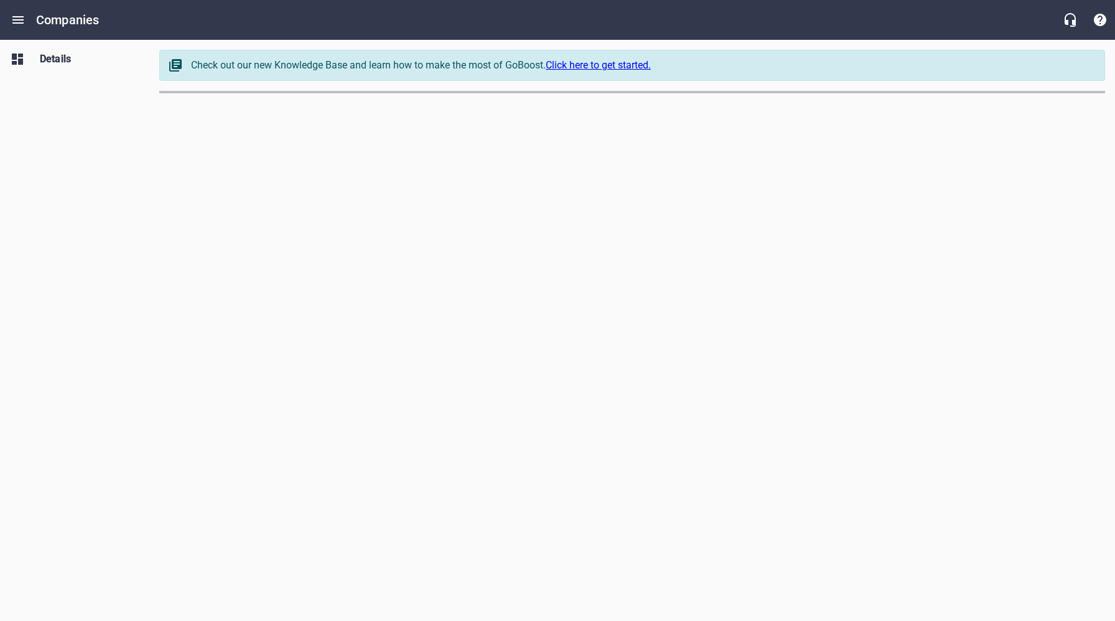  Describe the element at coordinates (641, 65) in the screenshot. I see `div: Check out our new Knowledge Base and learn how to make the most of GoBoost.` at that location.